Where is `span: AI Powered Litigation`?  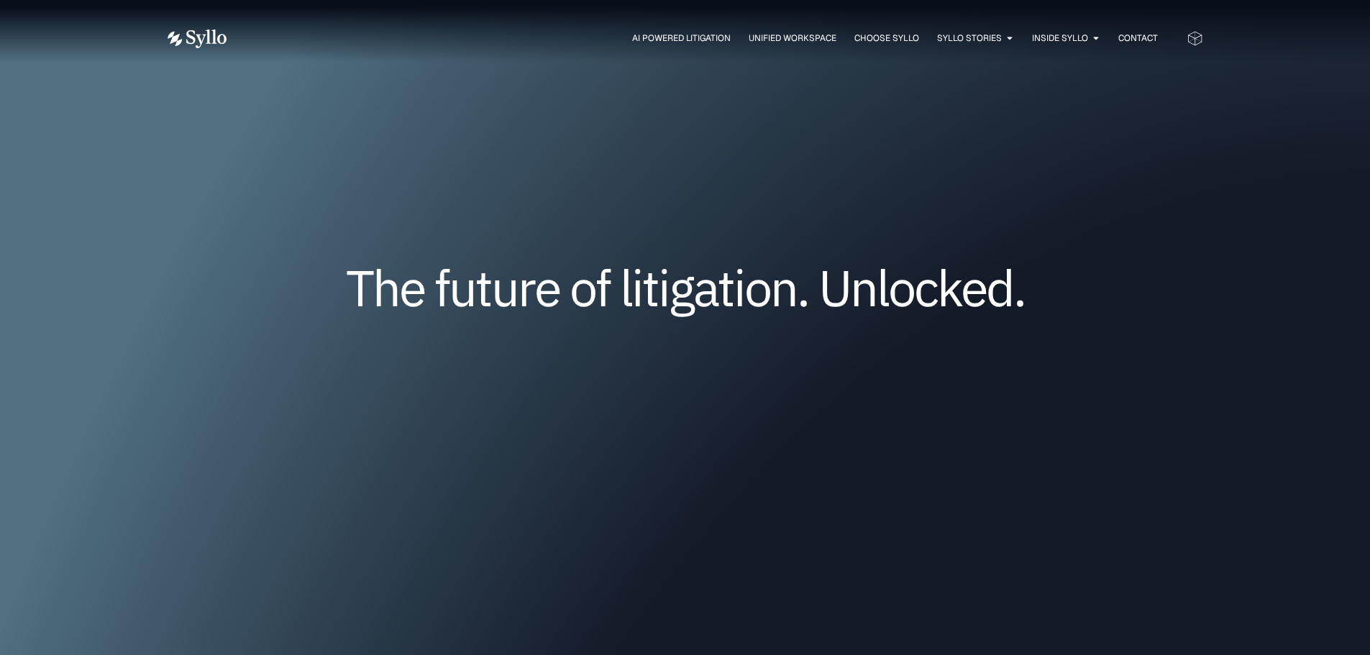
span: AI Powered Litigation is located at coordinates (681, 38).